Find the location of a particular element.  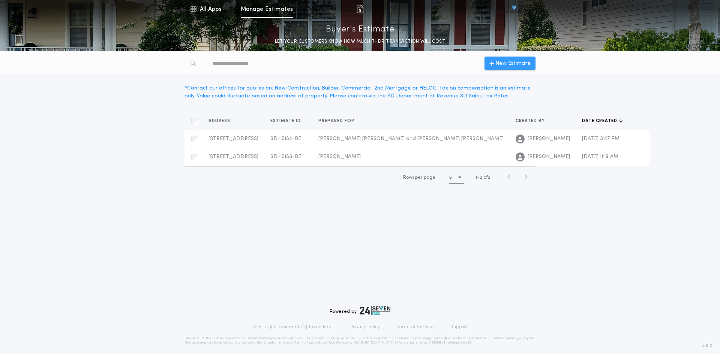

button: 5 is located at coordinates (456, 178).